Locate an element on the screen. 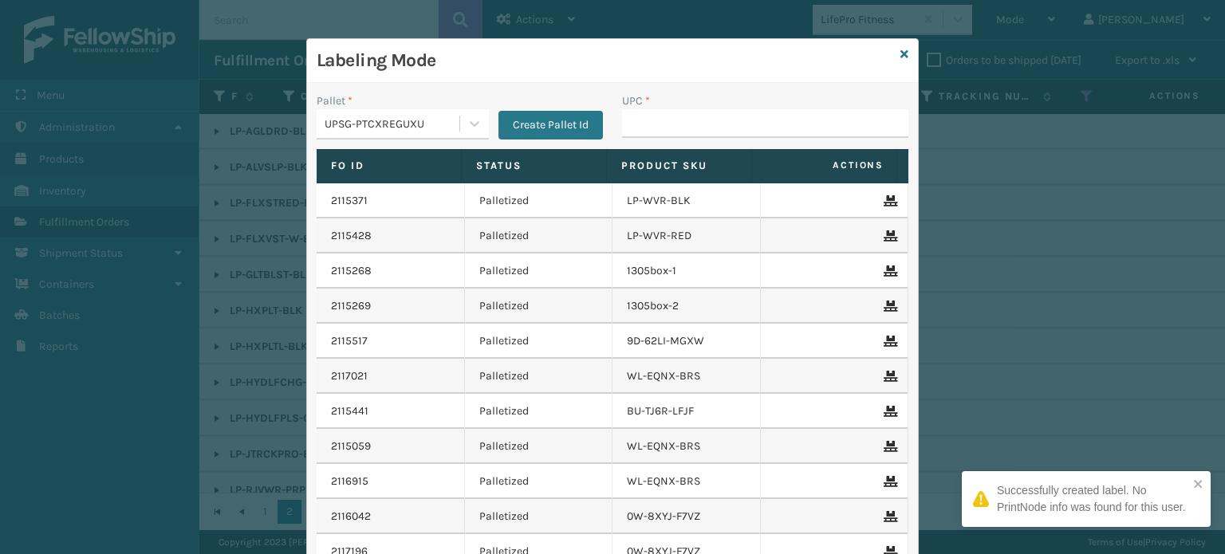  a: 2117021 is located at coordinates (349, 376).